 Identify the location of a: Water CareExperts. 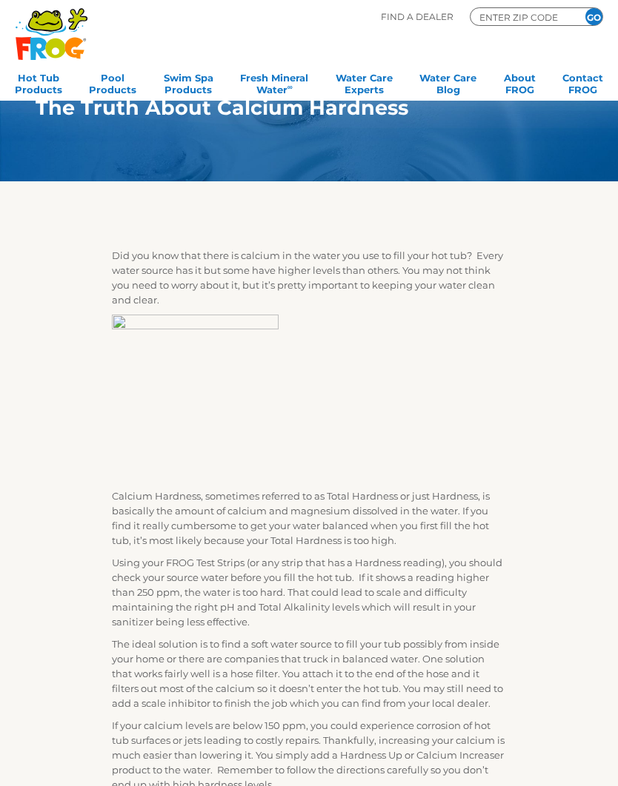
(364, 82).